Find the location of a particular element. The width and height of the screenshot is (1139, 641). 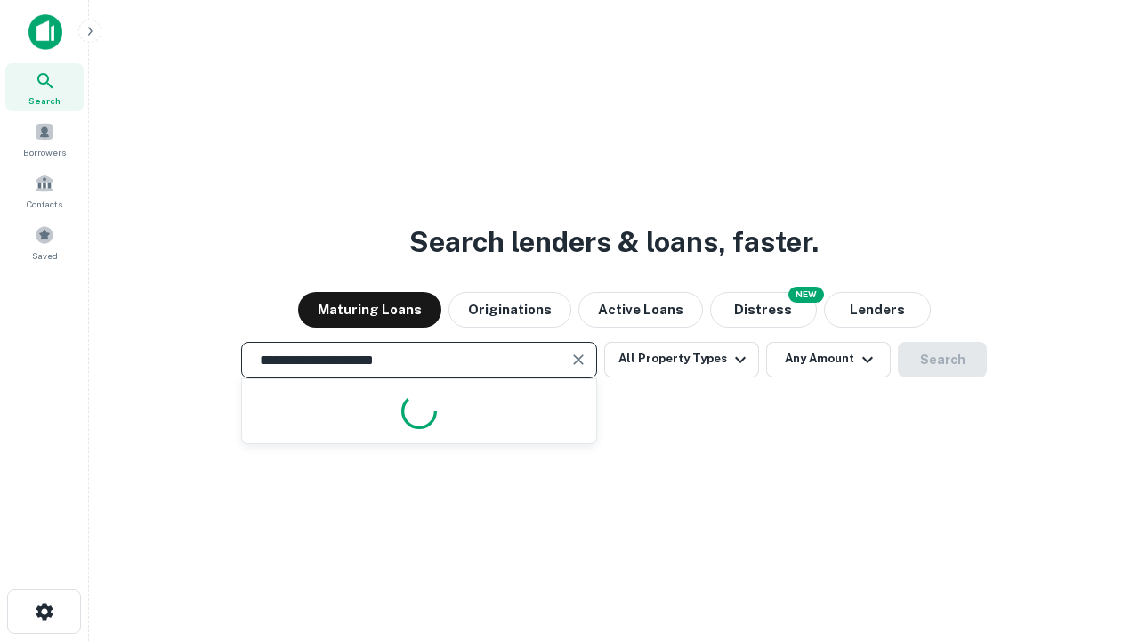

div: Contacts is located at coordinates (44, 190).